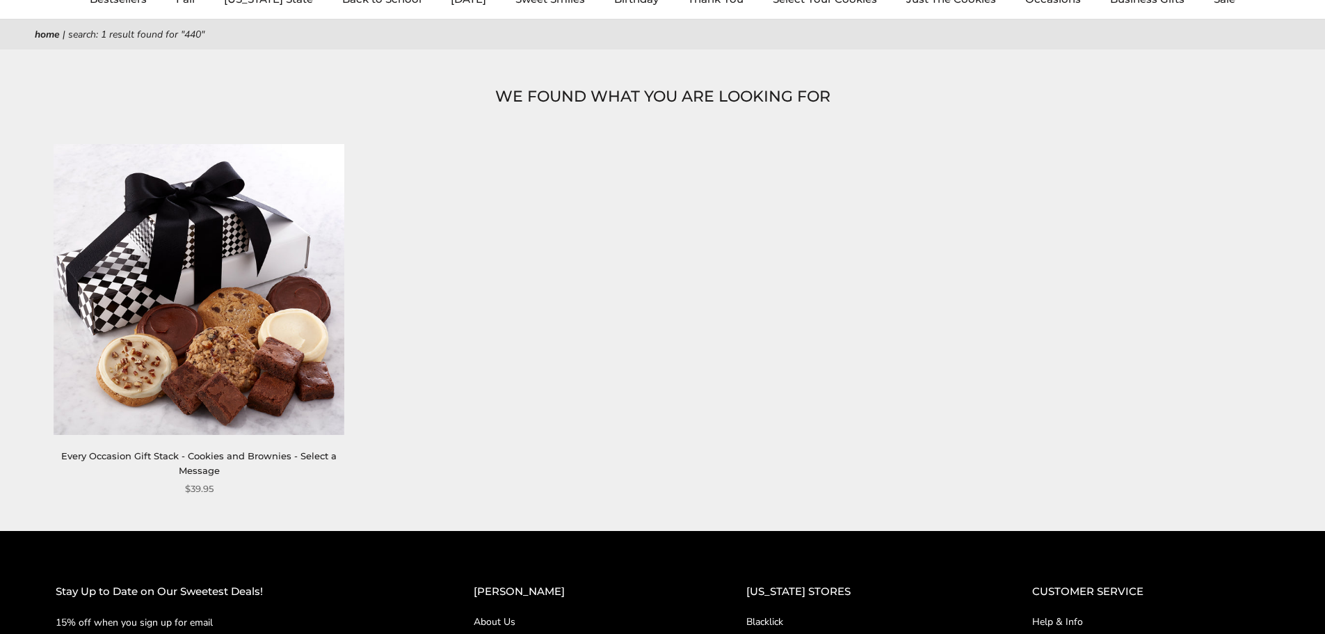  Describe the element at coordinates (582, 621) in the screenshot. I see `a: About Us` at that location.